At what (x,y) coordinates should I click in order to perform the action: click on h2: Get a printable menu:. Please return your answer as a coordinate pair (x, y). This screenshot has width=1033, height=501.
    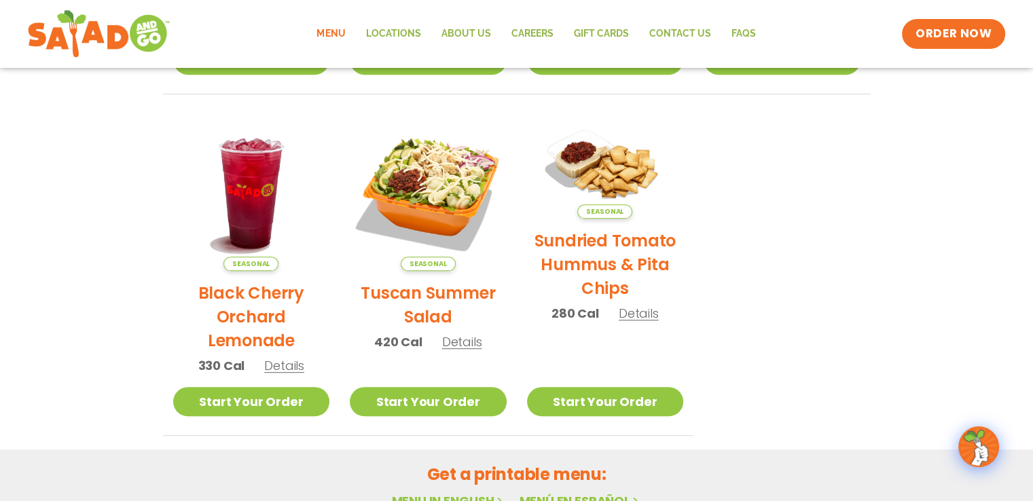
    Looking at the image, I should click on (517, 474).